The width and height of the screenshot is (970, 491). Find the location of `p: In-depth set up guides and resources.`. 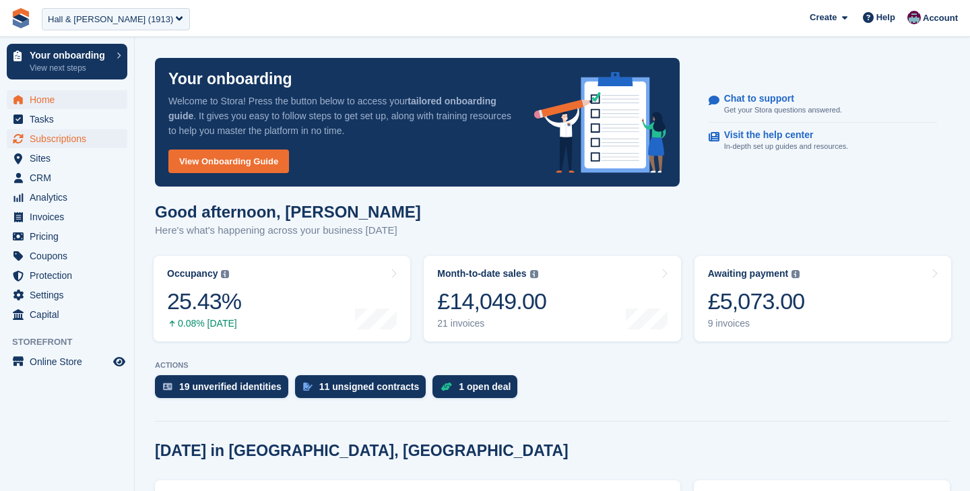

p: In-depth set up guides and resources. is located at coordinates (786, 146).